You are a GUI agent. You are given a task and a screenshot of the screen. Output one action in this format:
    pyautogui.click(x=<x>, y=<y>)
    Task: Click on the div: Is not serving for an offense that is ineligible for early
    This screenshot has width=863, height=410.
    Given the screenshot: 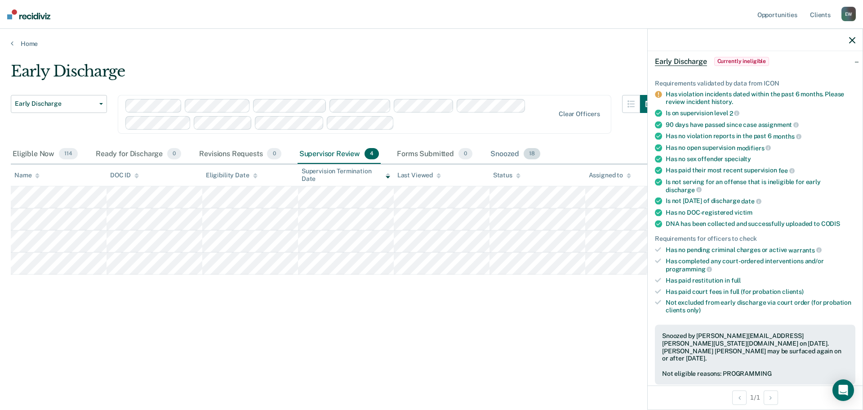 What is the action you would take?
    pyautogui.click(x=761, y=186)
    